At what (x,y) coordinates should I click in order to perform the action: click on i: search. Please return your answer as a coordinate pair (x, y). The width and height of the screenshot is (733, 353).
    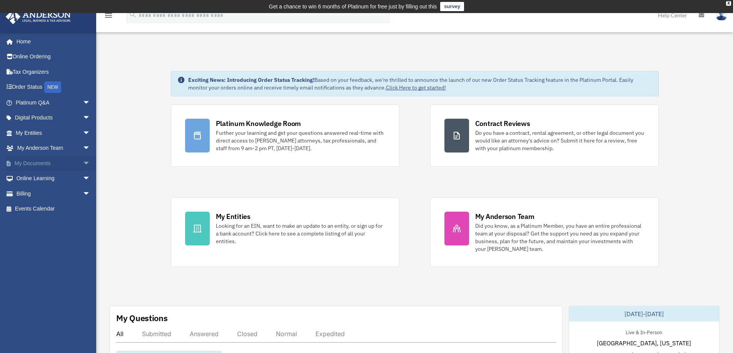
    Looking at the image, I should click on (133, 15).